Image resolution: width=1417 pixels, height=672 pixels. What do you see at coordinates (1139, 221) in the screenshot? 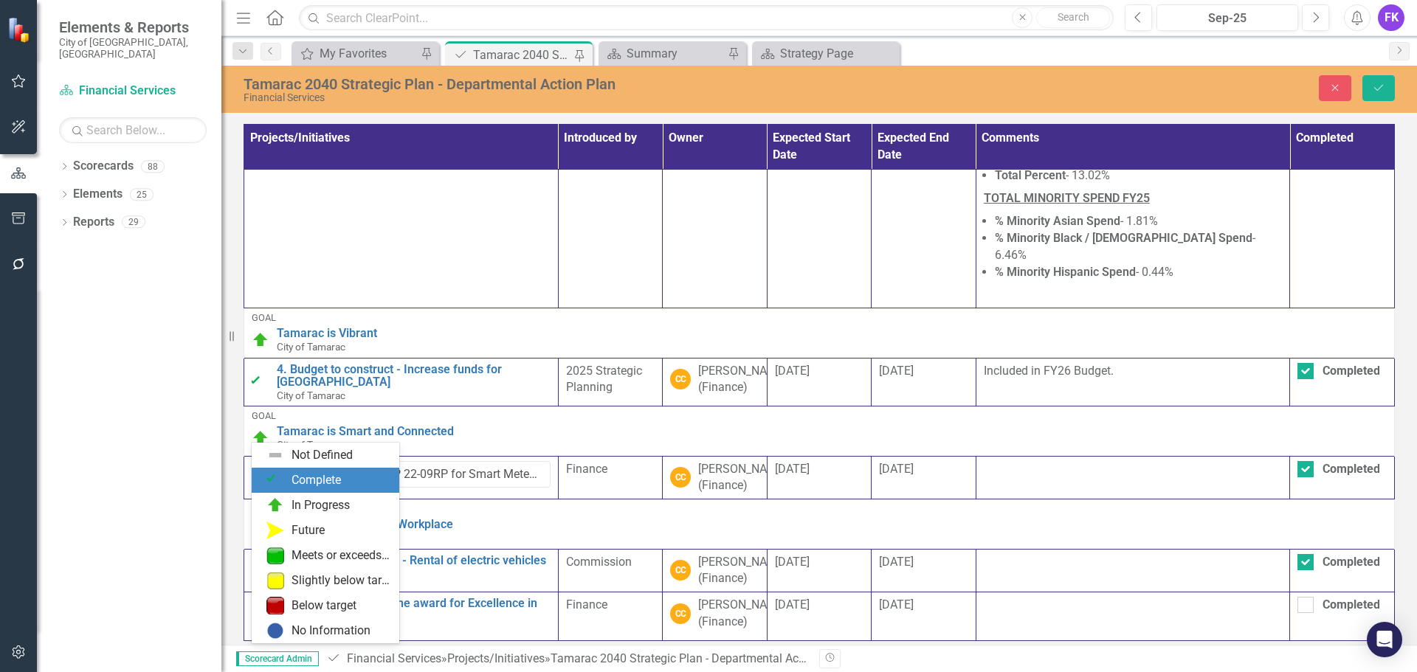
I see `li: - 1.81%` at bounding box center [1139, 221].